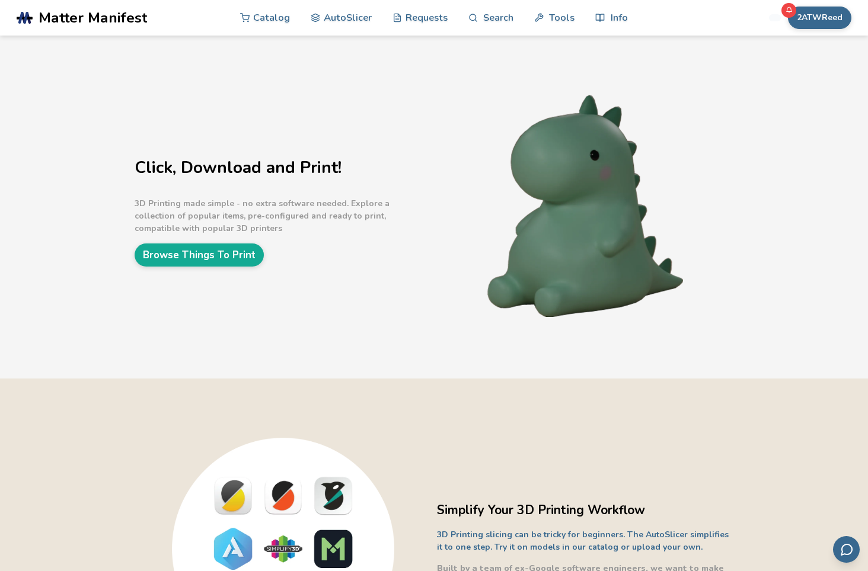 This screenshot has height=571, width=868. I want to click on button: Send feedback via email, so click(846, 549).